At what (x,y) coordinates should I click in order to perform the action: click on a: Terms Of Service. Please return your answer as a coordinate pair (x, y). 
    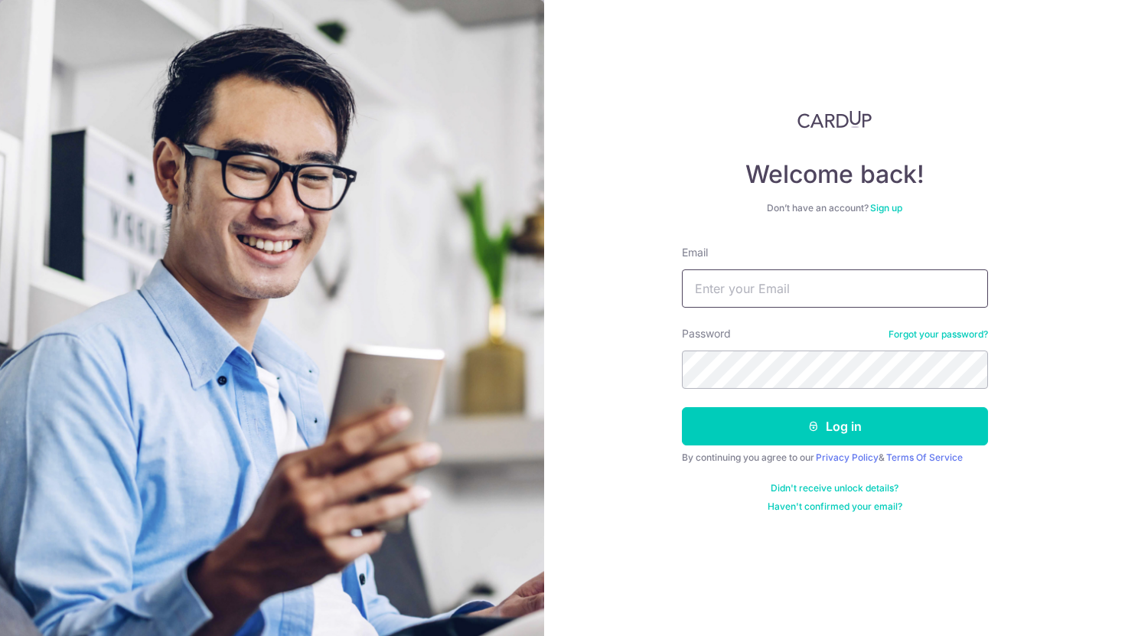
    Looking at the image, I should click on (925, 457).